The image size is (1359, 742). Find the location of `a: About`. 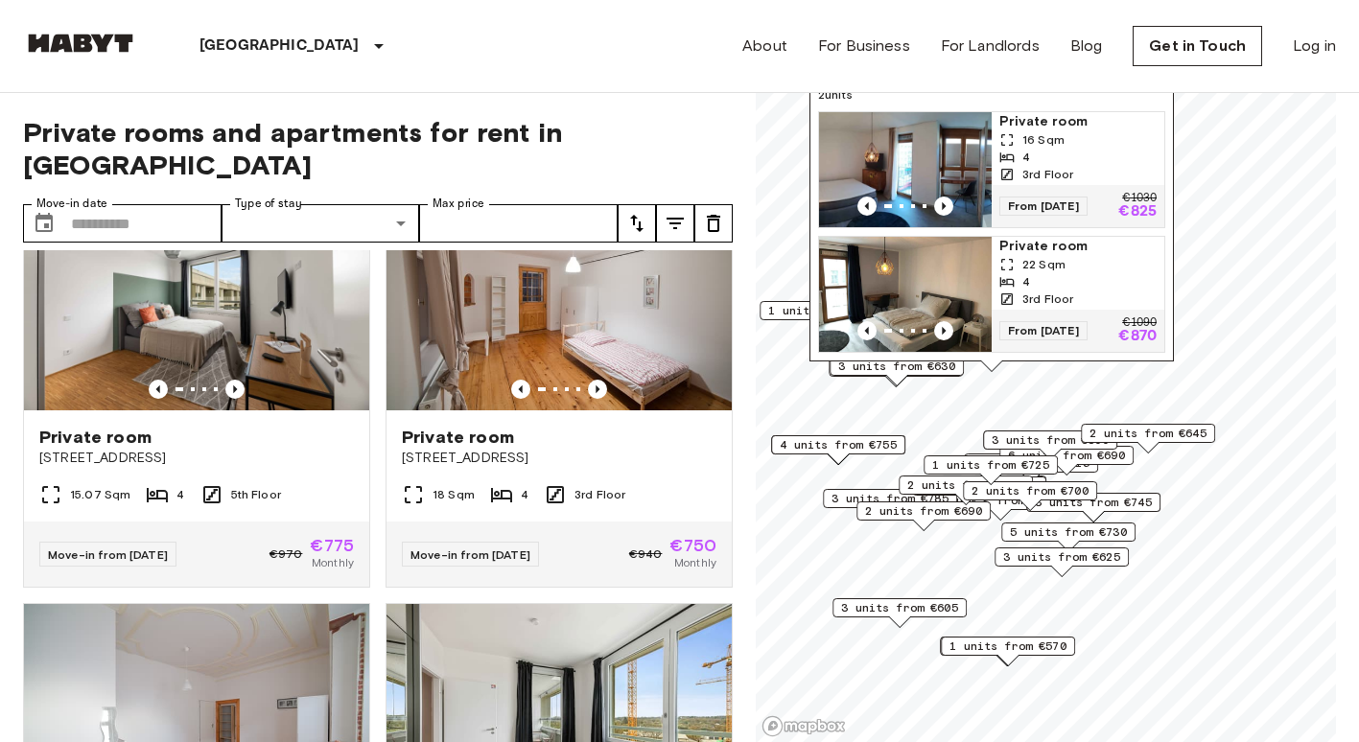

a: About is located at coordinates (765, 46).